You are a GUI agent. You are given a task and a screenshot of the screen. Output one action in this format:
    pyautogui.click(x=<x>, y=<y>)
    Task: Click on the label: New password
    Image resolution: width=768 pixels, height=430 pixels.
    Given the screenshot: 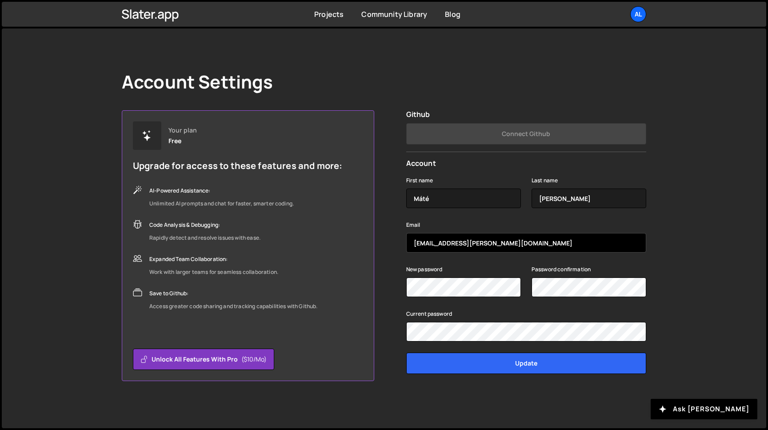 What is the action you would take?
    pyautogui.click(x=424, y=269)
    